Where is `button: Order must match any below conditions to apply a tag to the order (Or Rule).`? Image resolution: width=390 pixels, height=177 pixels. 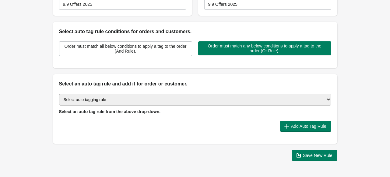 button: Order must match any below conditions to apply a tag to the order (Or Rule). is located at coordinates (264, 48).